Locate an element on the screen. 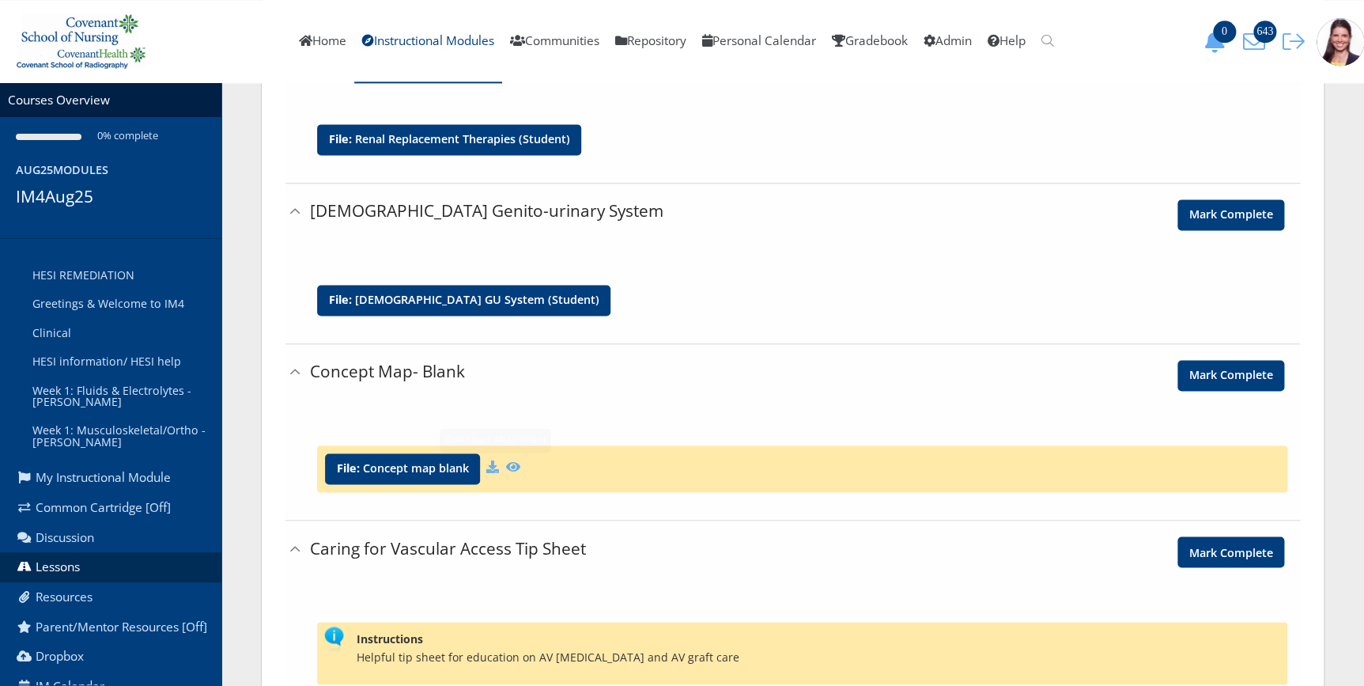 The width and height of the screenshot is (1364, 686). a: Renal Replacement Therapies (Student) is located at coordinates (462, 139).